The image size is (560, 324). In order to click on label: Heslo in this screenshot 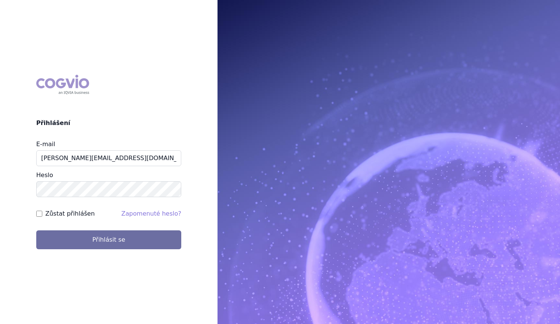, I will do `click(45, 175)`.